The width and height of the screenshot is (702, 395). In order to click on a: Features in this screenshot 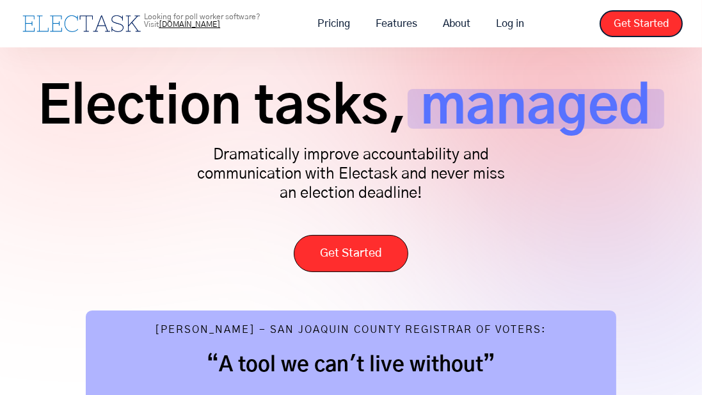, I will do `click(396, 24)`.